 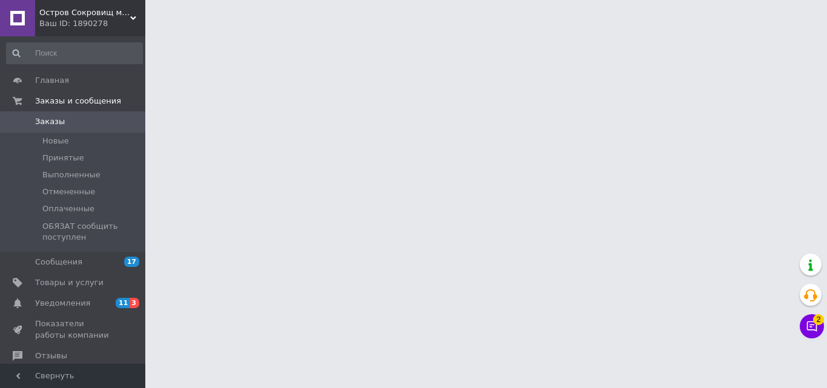 I want to click on div: Ваш ID: 1890278, so click(x=92, y=24).